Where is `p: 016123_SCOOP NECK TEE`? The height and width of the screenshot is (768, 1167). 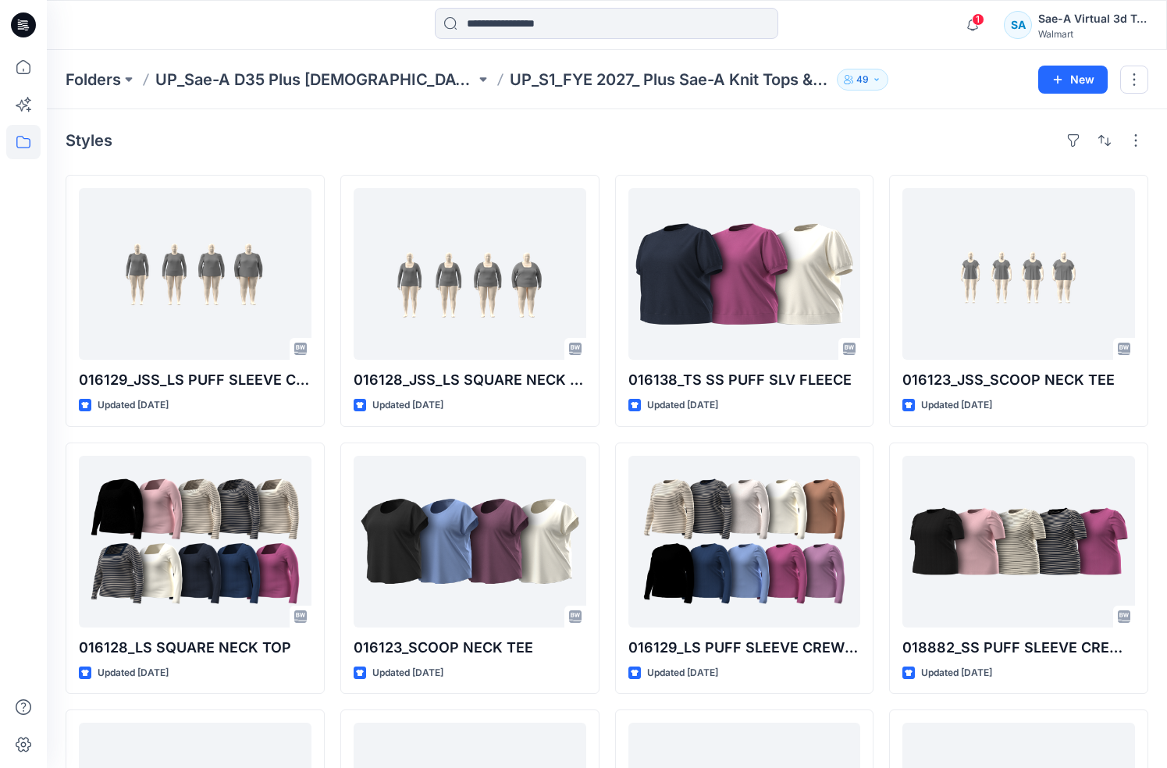
p: 016123_SCOOP NECK TEE is located at coordinates (470, 648).